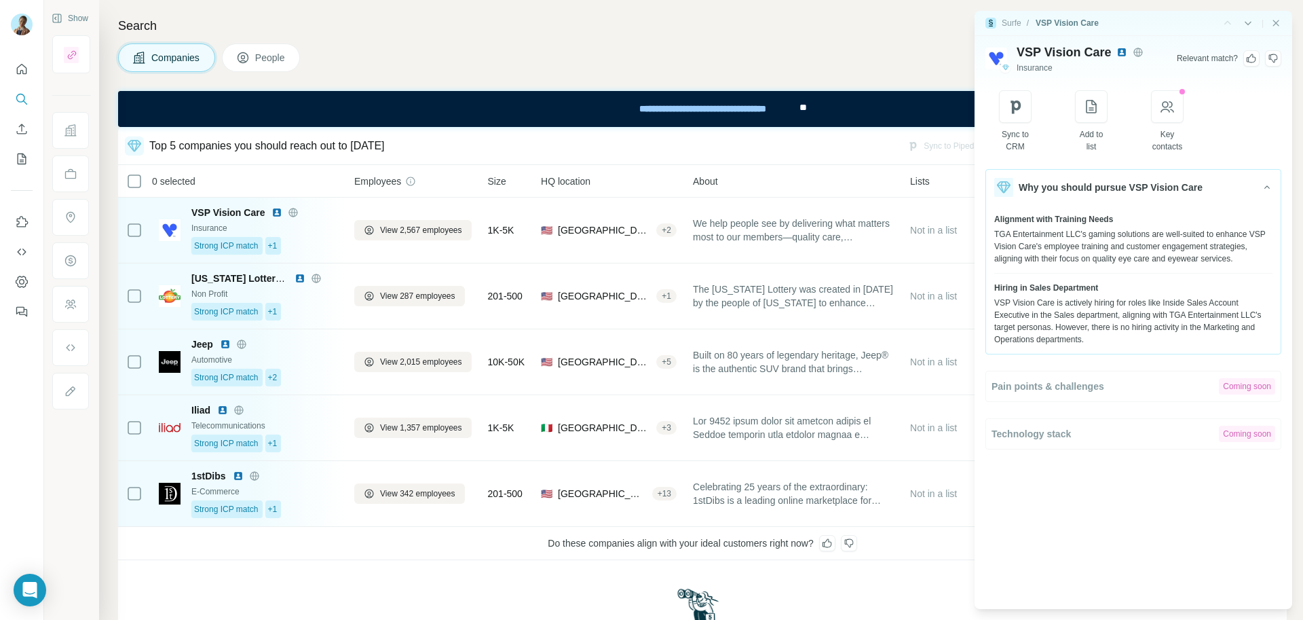  Describe the element at coordinates (1133, 321) in the screenshot. I see `div: VSP Vision Care is actively hiring for roles like Inside Sales Account Executive in the Sales dep...` at that location.